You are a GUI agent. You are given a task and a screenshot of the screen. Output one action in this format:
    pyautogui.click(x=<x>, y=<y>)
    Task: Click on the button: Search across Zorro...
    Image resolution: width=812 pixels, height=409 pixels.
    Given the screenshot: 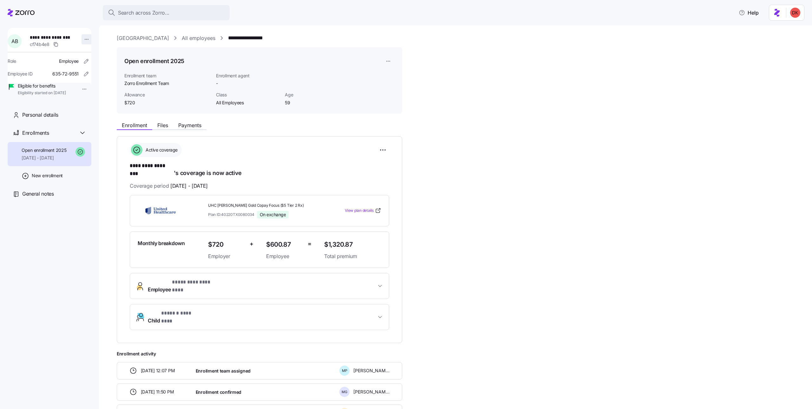 What is the action you would take?
    pyautogui.click(x=166, y=13)
    